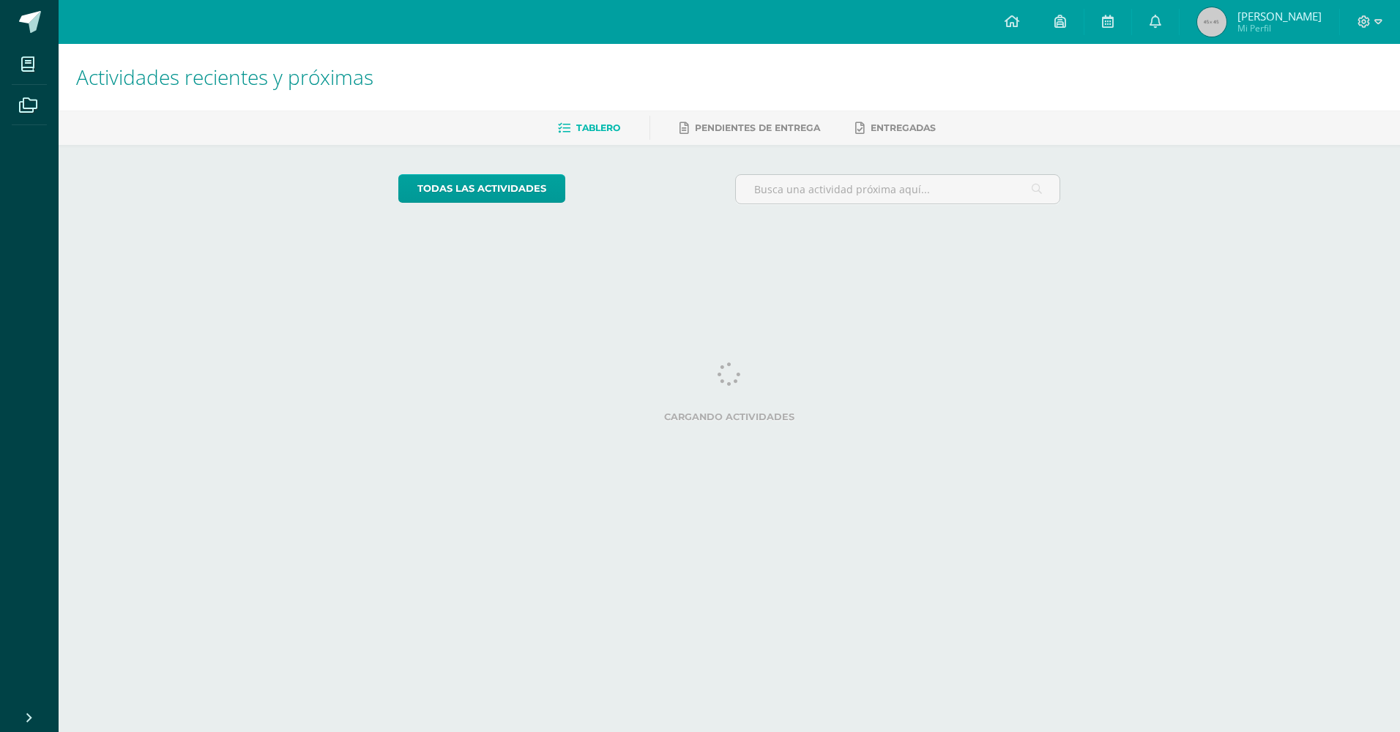 This screenshot has width=1400, height=732. Describe the element at coordinates (482, 188) in the screenshot. I see `a: todas las Actividades` at that location.